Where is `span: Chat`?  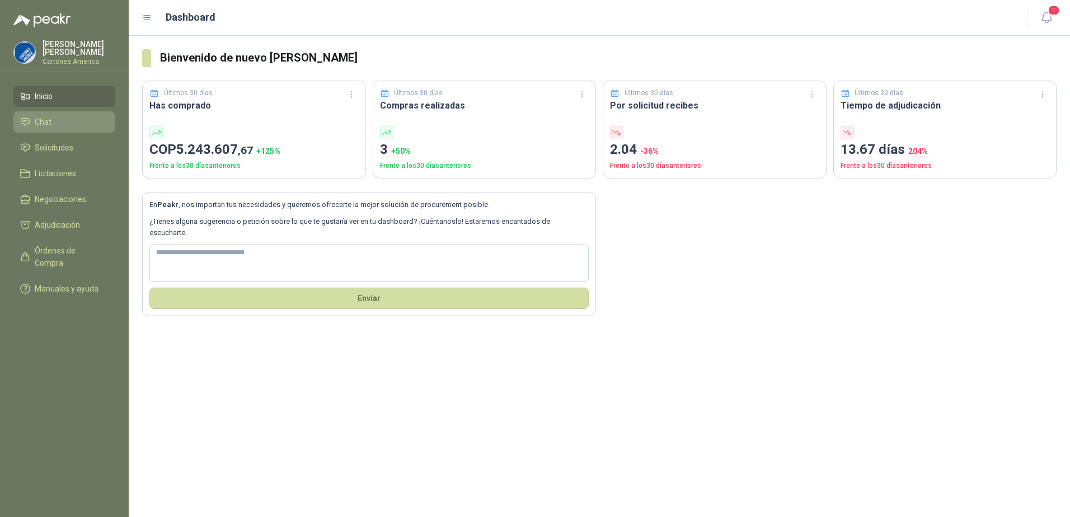 span: Chat is located at coordinates (43, 122).